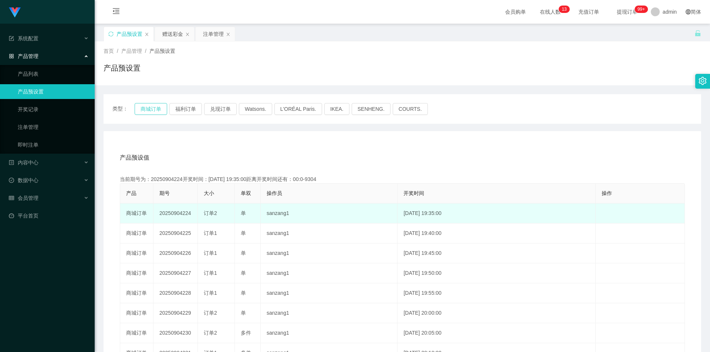 The width and height of the screenshot is (710, 352). Describe the element at coordinates (109, 51) in the screenshot. I see `span: 首页` at that location.